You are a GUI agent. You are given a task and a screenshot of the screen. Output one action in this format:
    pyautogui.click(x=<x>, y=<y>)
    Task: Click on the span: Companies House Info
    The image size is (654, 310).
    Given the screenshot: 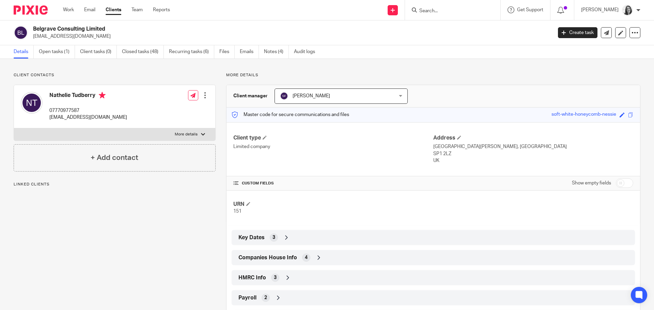 What is the action you would take?
    pyautogui.click(x=268, y=258)
    